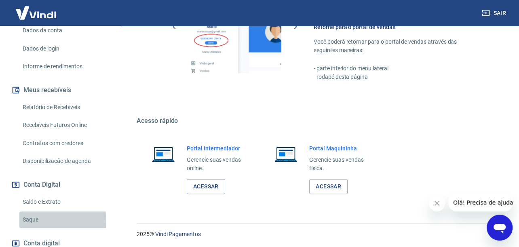 The width and height of the screenshot is (519, 247). Describe the element at coordinates (65, 107) in the screenshot. I see `a: Relatório de Recebíveis` at that location.